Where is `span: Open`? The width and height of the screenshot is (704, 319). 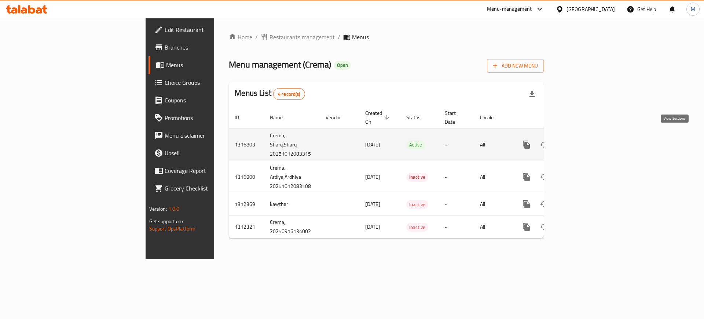
span: Open is located at coordinates (343, 65).